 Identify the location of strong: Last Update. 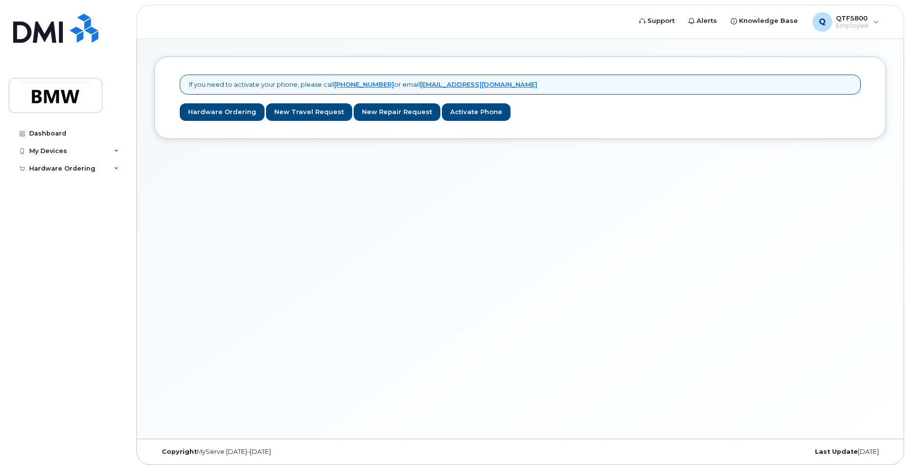
(836, 451).